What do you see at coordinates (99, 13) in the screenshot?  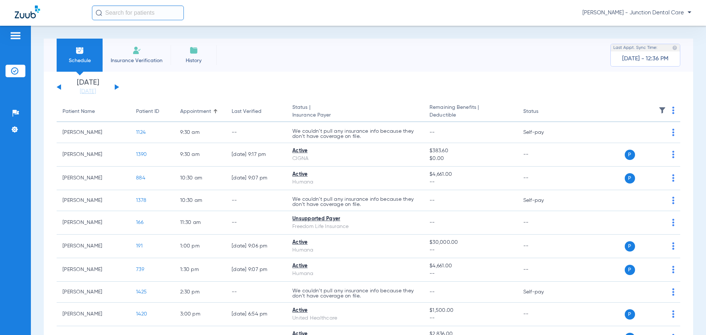 I see `img: Search Icon` at bounding box center [99, 13].